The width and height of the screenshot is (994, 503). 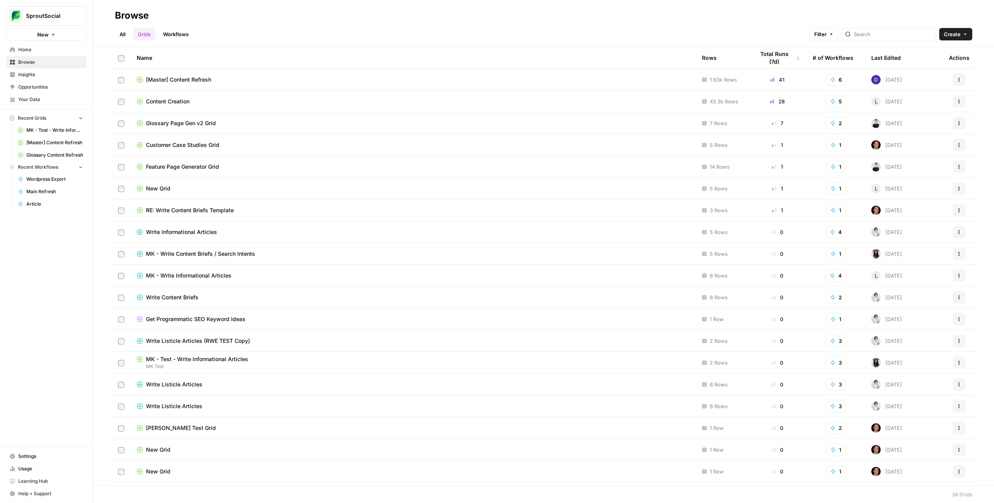 What do you see at coordinates (778, 123) in the screenshot?
I see `div: 7` at bounding box center [778, 123].